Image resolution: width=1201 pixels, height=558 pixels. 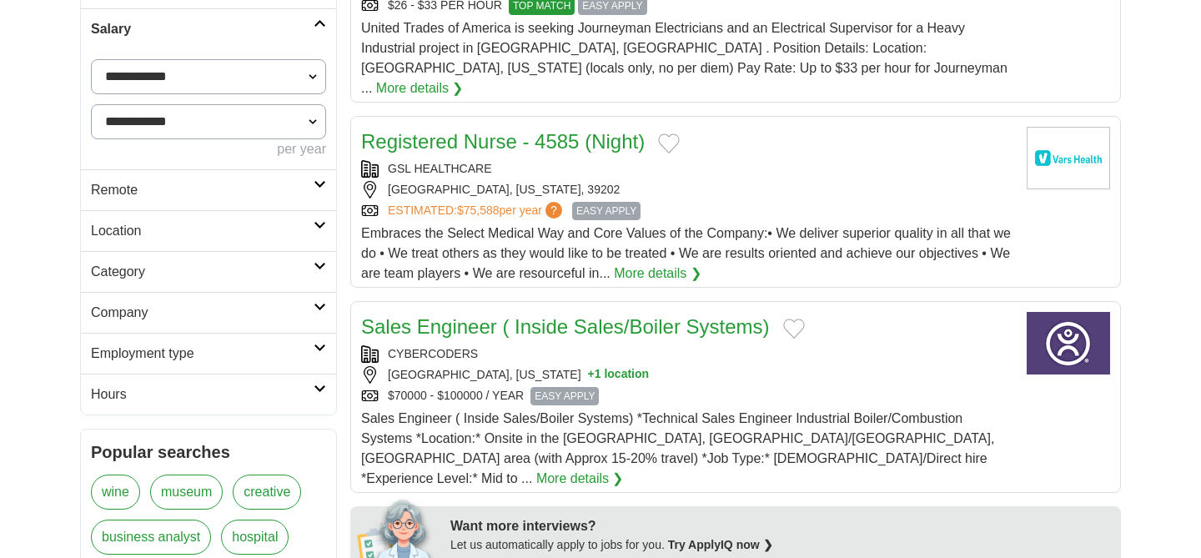 I want to click on a: Hours, so click(x=208, y=393).